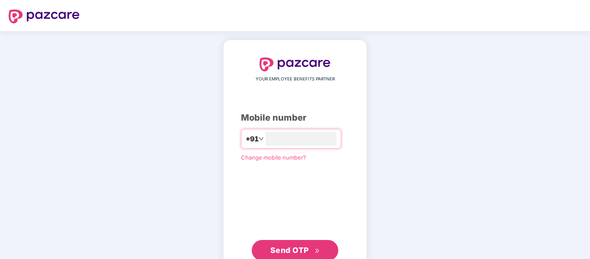 The height and width of the screenshot is (259, 590). I want to click on span: double-right, so click(317, 251).